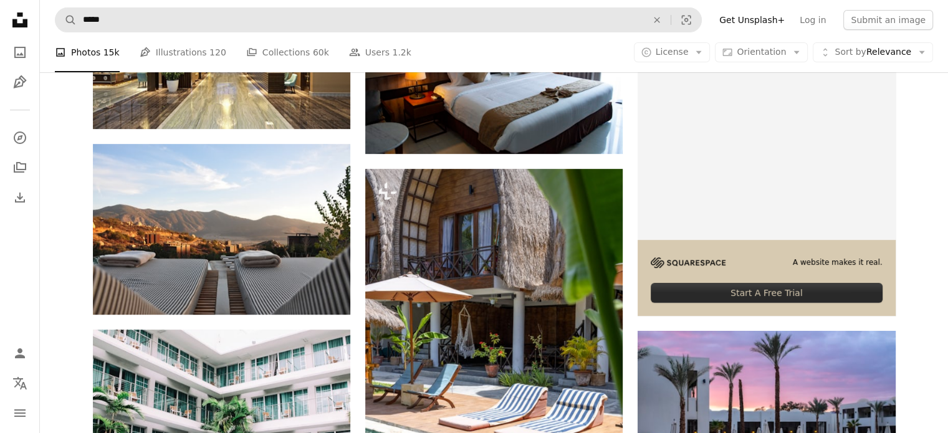 The height and width of the screenshot is (433, 948). I want to click on a: white bed linen with throw pillows, so click(494, 67).